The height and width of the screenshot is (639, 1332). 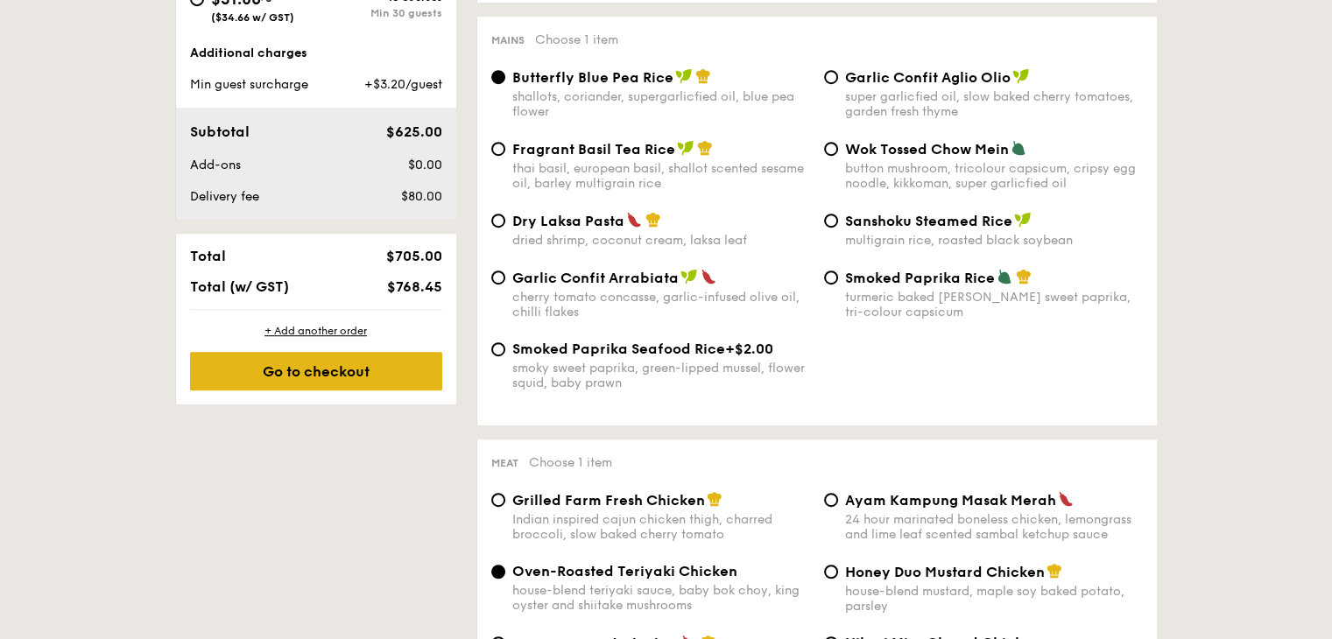 What do you see at coordinates (831, 500) in the screenshot?
I see `input: Ayam Kampung Masak Merah24 hour marinated boneless chicken, lemongrass and lime leaf scented samb...` at bounding box center [831, 500].